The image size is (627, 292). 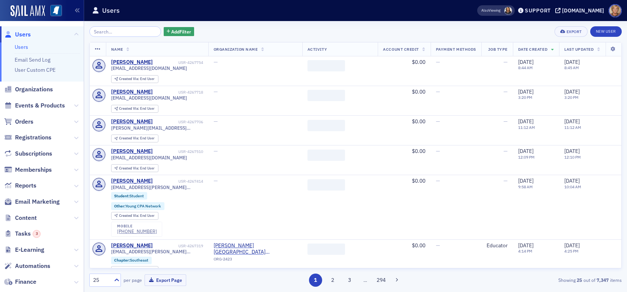 I want to click on time: 4:14 PM, so click(x=525, y=251).